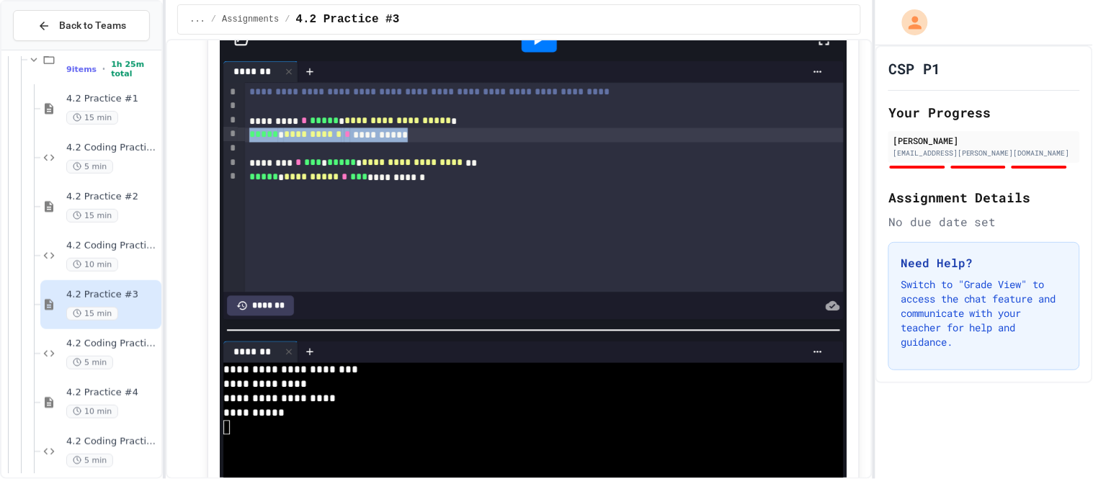 This screenshot has height=479, width=1093. Describe the element at coordinates (984, 112) in the screenshot. I see `h2: Your Progress` at that location.